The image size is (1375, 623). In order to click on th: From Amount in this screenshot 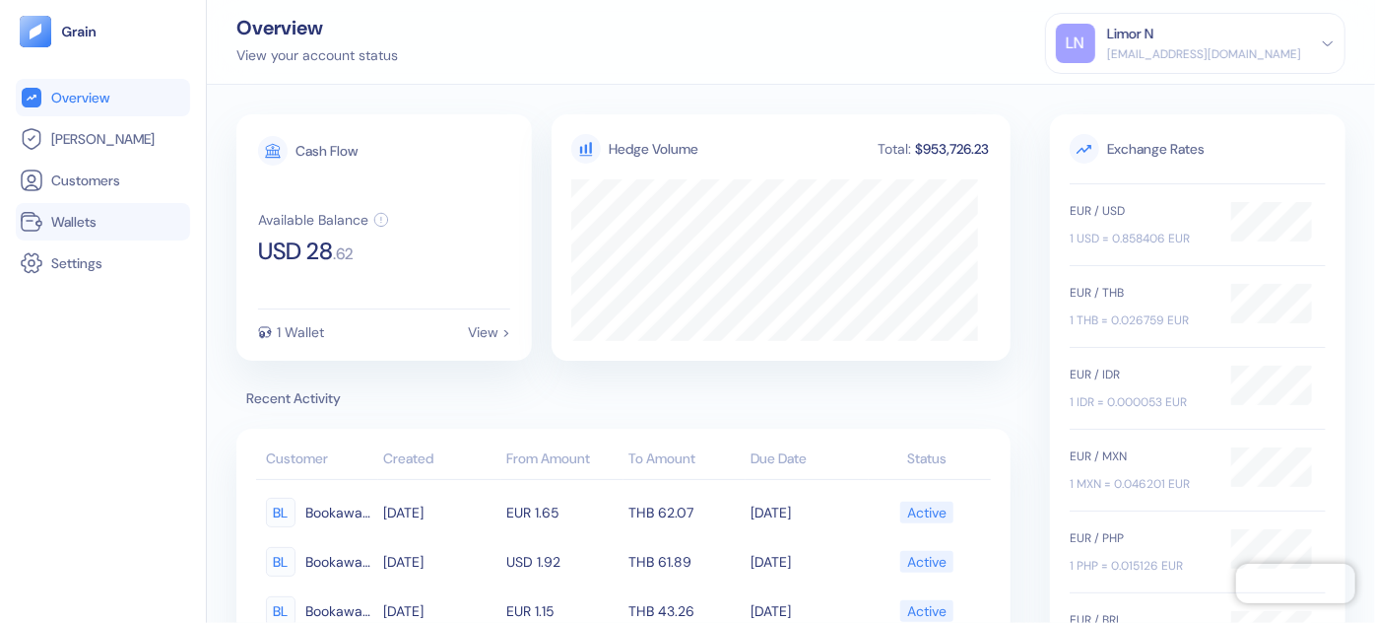, I will do `click(562, 460)`.